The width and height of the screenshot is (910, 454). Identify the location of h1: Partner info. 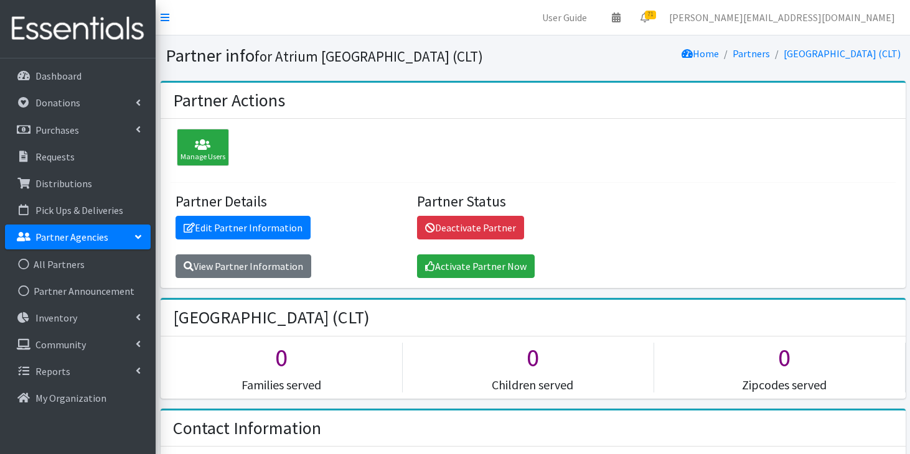
(347, 55).